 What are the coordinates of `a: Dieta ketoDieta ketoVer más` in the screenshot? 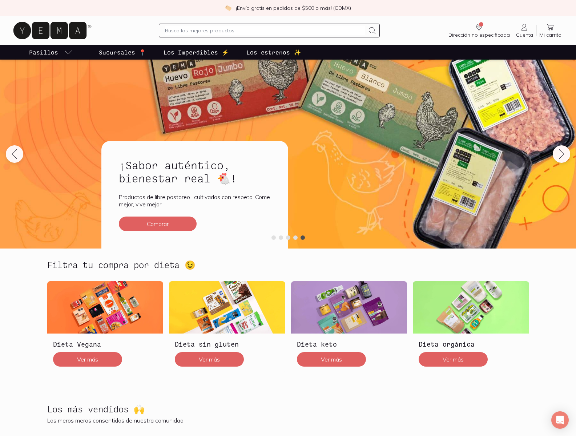 It's located at (349, 327).